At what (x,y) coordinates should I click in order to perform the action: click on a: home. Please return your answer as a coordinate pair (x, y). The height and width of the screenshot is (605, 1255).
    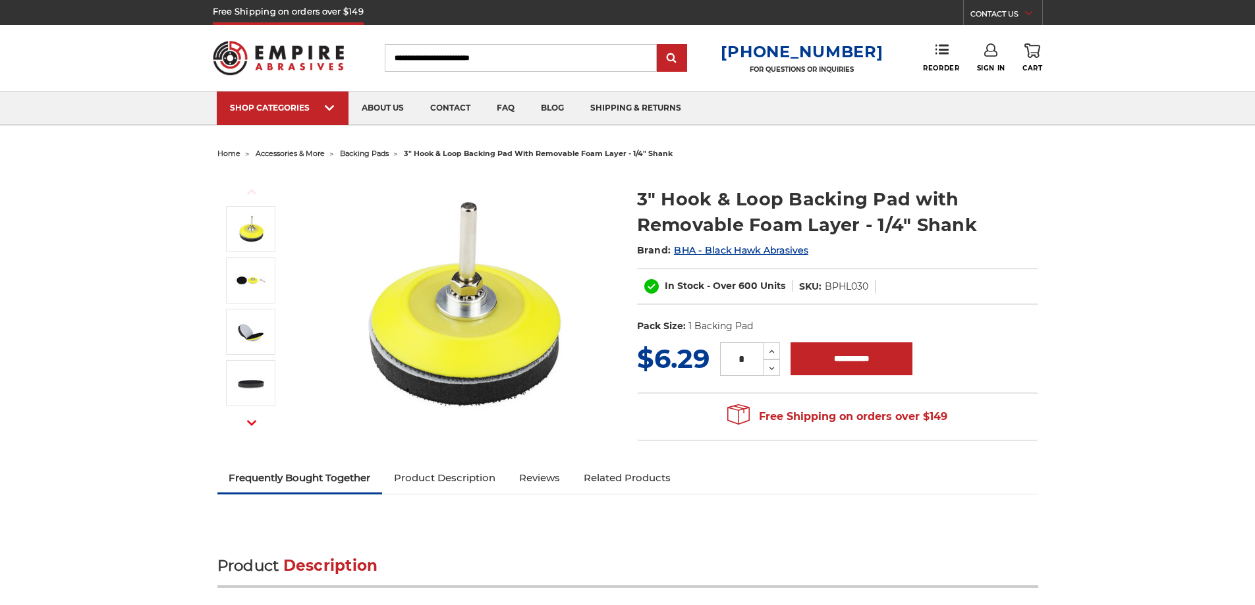
    Looking at the image, I should click on (229, 154).